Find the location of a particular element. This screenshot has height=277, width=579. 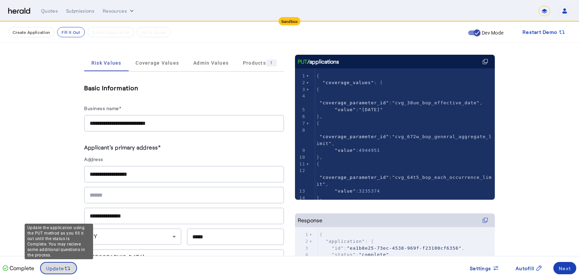

span: "cvg_64t5_bop_each_occurrence_limit" is located at coordinates (404, 181).